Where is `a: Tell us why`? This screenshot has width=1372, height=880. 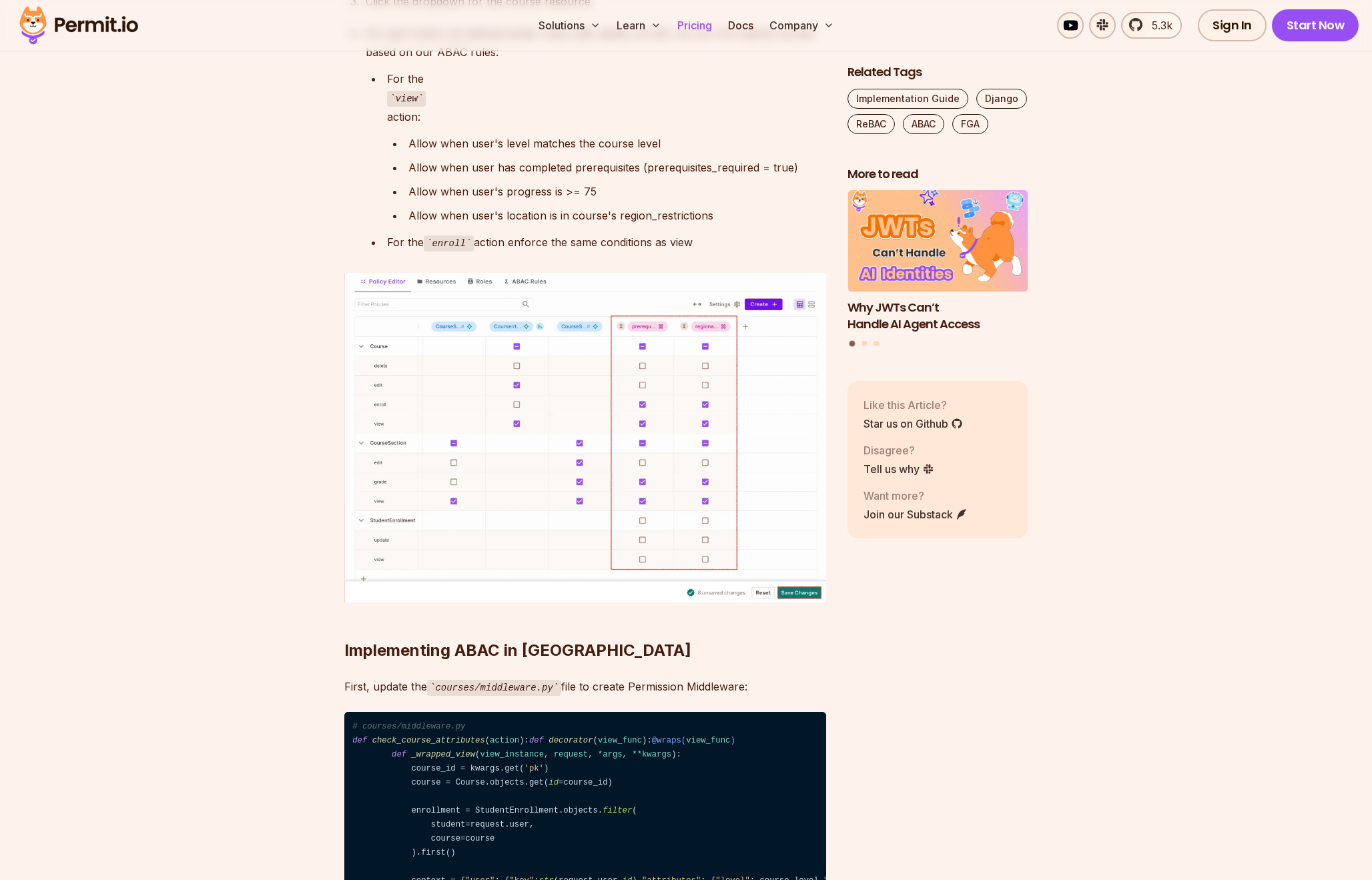 a: Tell us why is located at coordinates (899, 469).